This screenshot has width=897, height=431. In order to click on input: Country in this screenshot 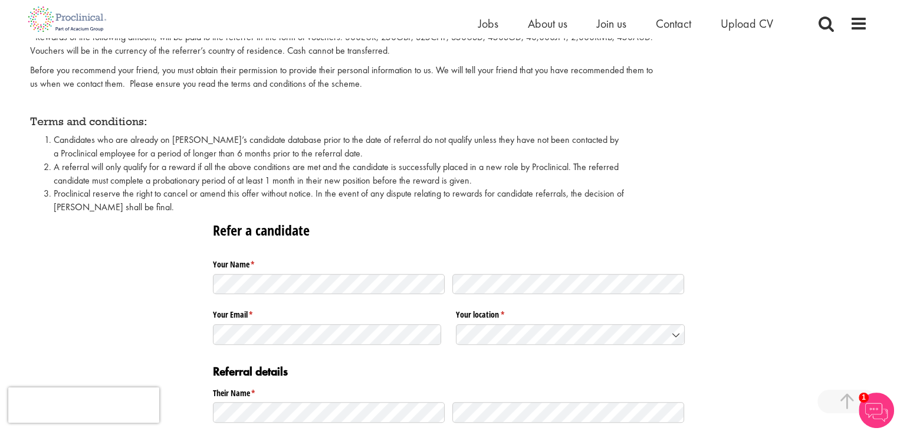, I will do `click(570, 334)`.